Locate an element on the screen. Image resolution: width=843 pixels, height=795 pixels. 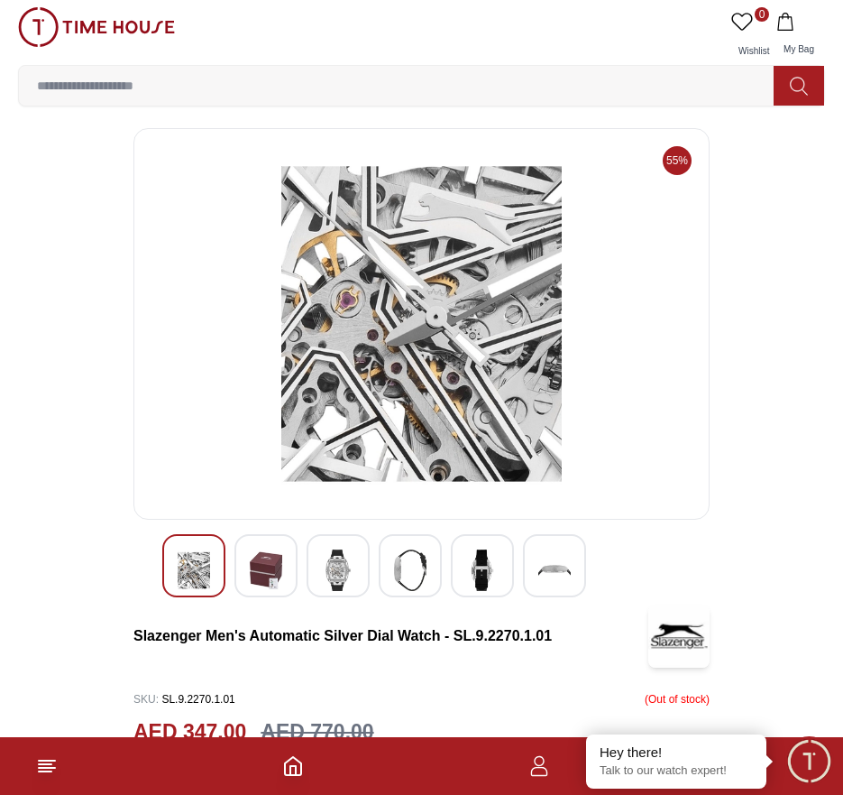
button: My Bag is located at coordinates (799, 36).